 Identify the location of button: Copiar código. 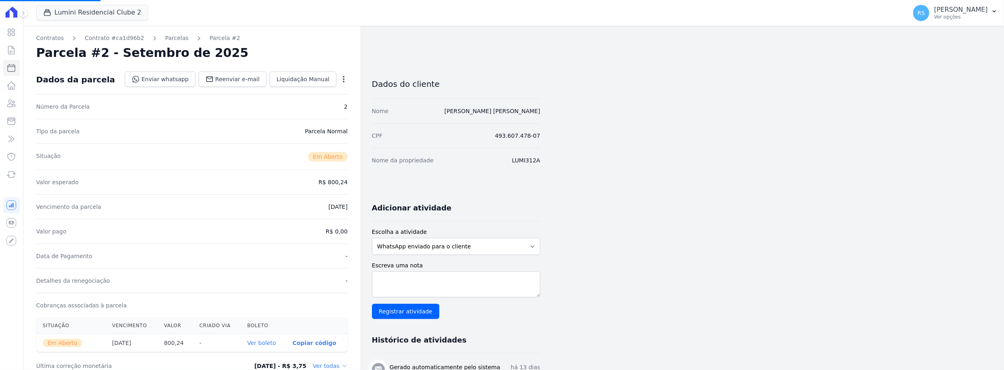
(314, 343).